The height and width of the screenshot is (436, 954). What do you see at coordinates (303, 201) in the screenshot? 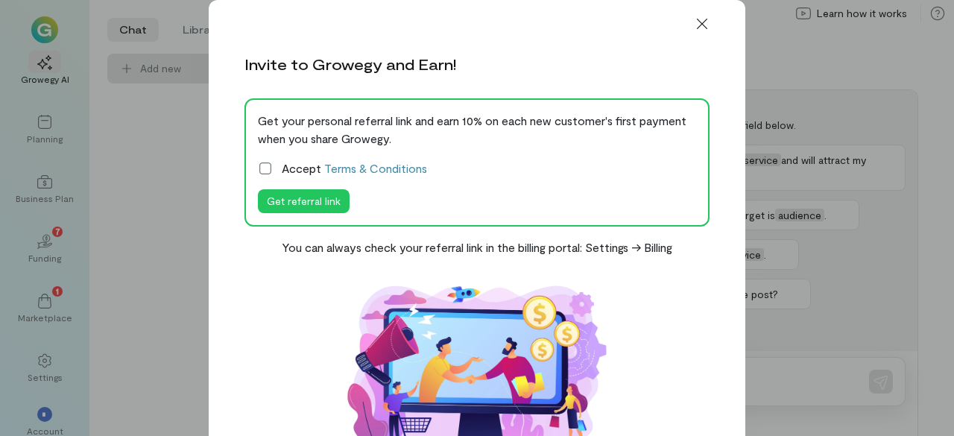
I see `button: Get referral link` at bounding box center [303, 201].